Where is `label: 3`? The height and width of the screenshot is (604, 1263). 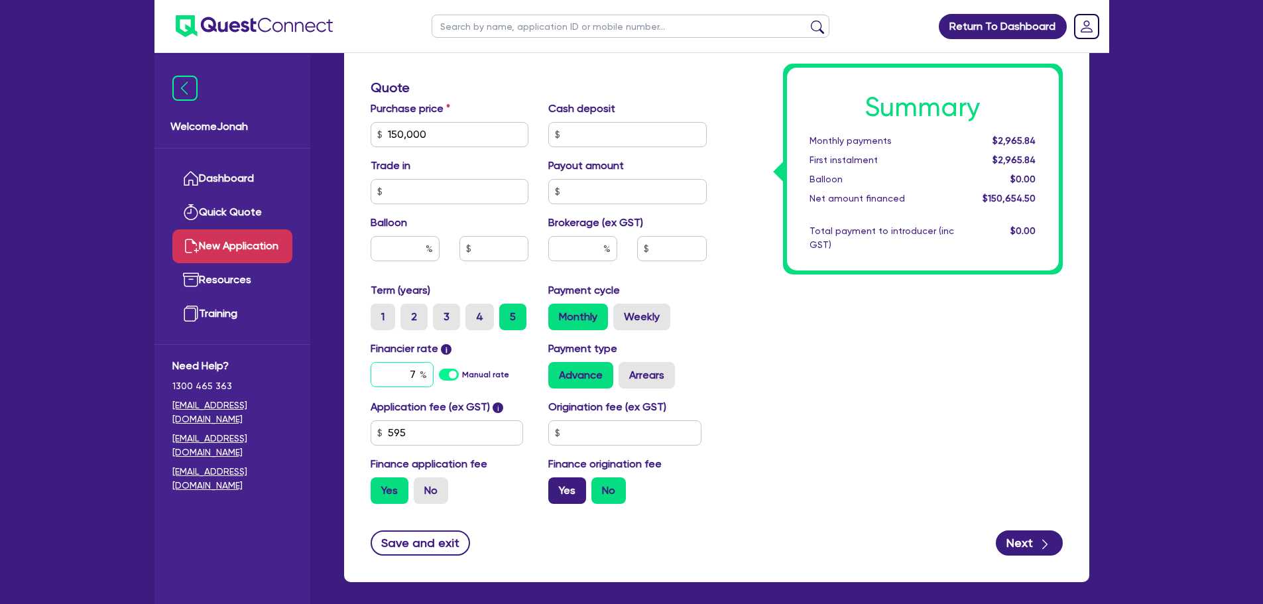
label: 3 is located at coordinates (446, 317).